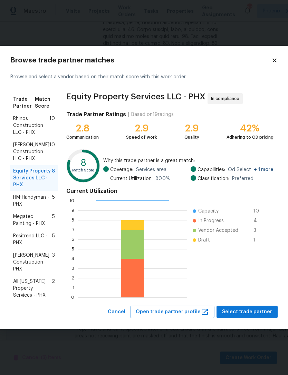 The width and height of the screenshot is (288, 375). I want to click on span: Vendor Accepted, so click(218, 231).